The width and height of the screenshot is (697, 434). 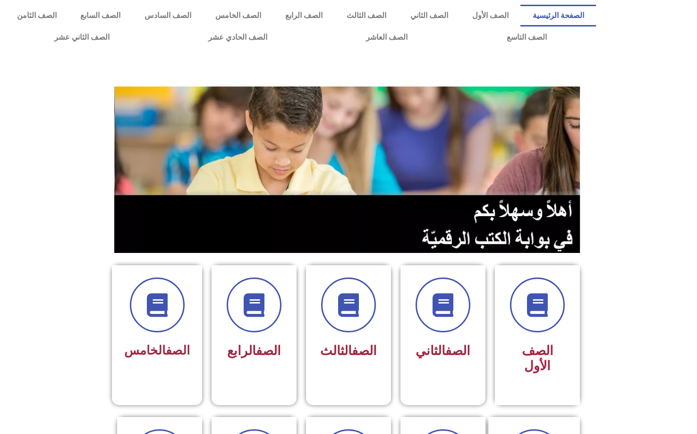 I want to click on a: الصف الثامن, so click(x=36, y=16).